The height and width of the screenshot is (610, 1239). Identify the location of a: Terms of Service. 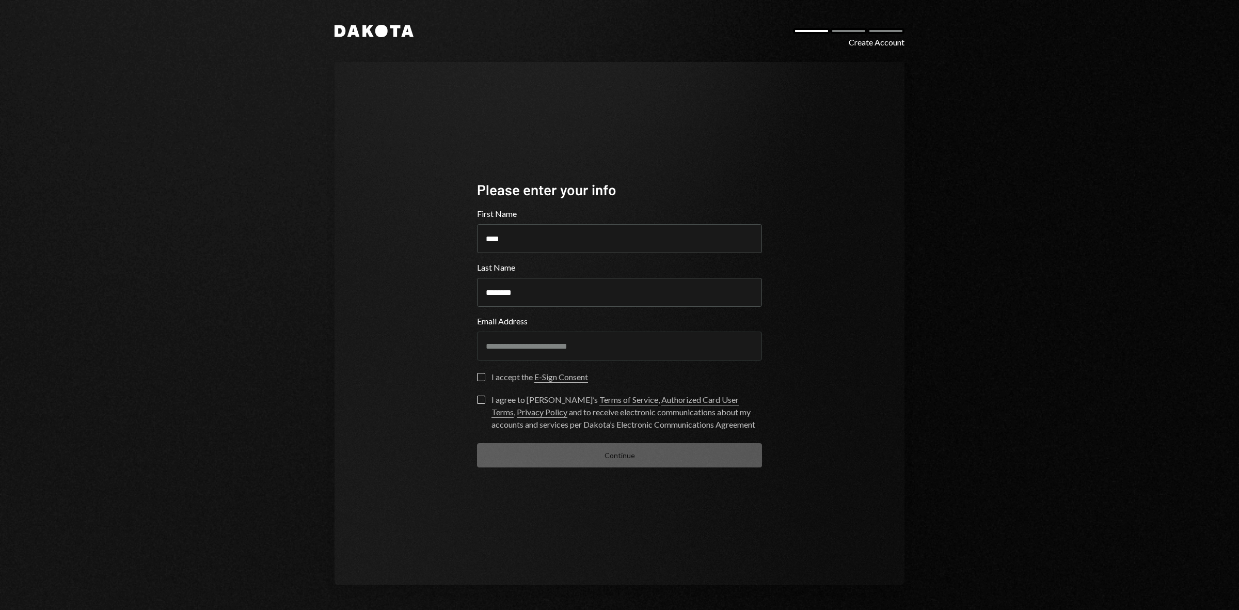
(629, 400).